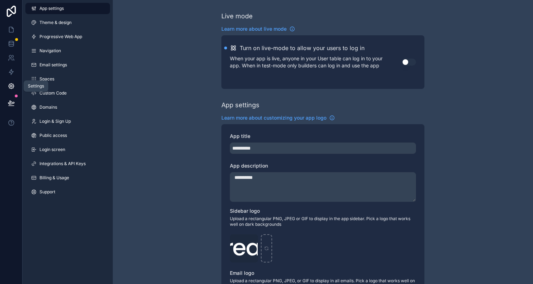 The height and width of the screenshot is (284, 533). Describe the element at coordinates (68, 37) in the screenshot. I see `a: Progressive Web App` at that location.